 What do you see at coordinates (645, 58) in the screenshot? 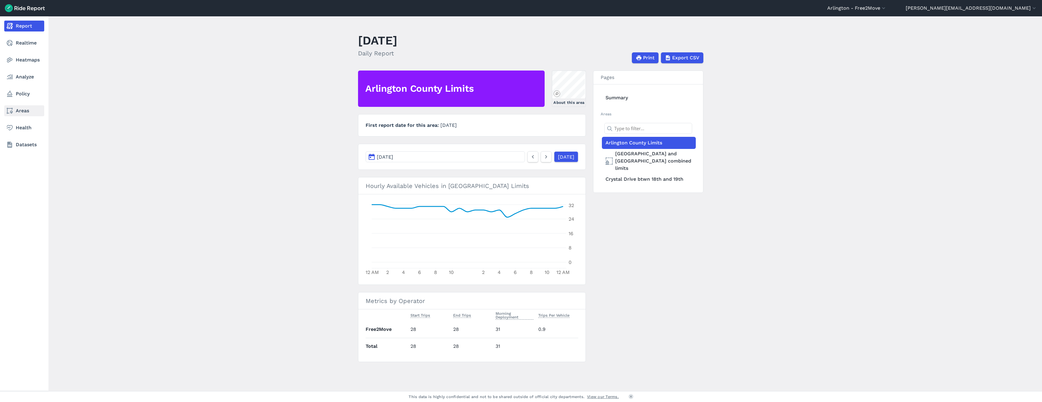
I see `button: Print` at bounding box center [645, 58].